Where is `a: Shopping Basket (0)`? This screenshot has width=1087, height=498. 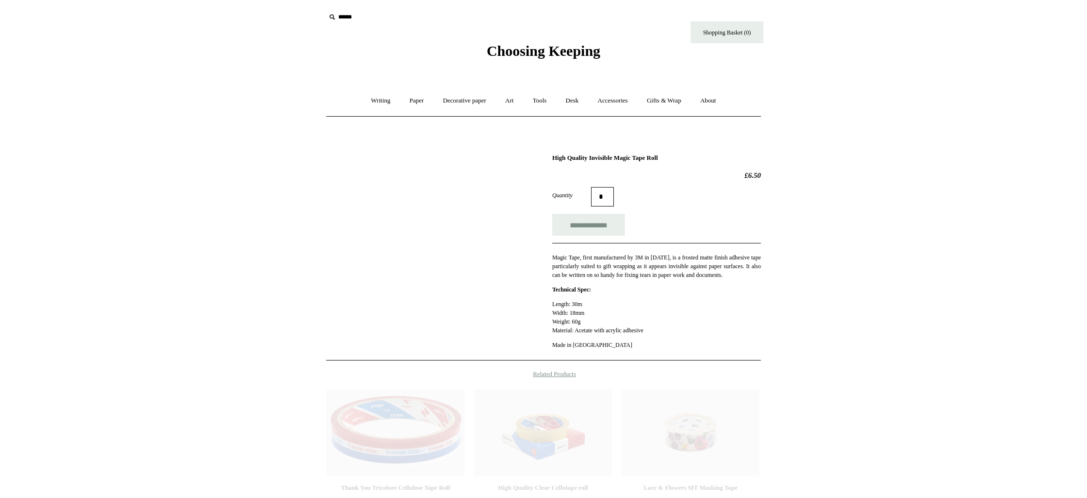 a: Shopping Basket (0) is located at coordinates (727, 32).